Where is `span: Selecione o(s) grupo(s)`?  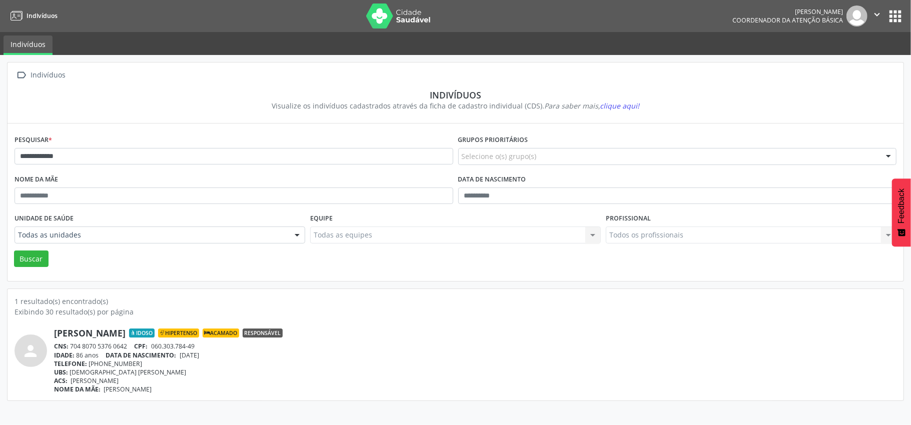 span: Selecione o(s) grupo(s) is located at coordinates (499, 156).